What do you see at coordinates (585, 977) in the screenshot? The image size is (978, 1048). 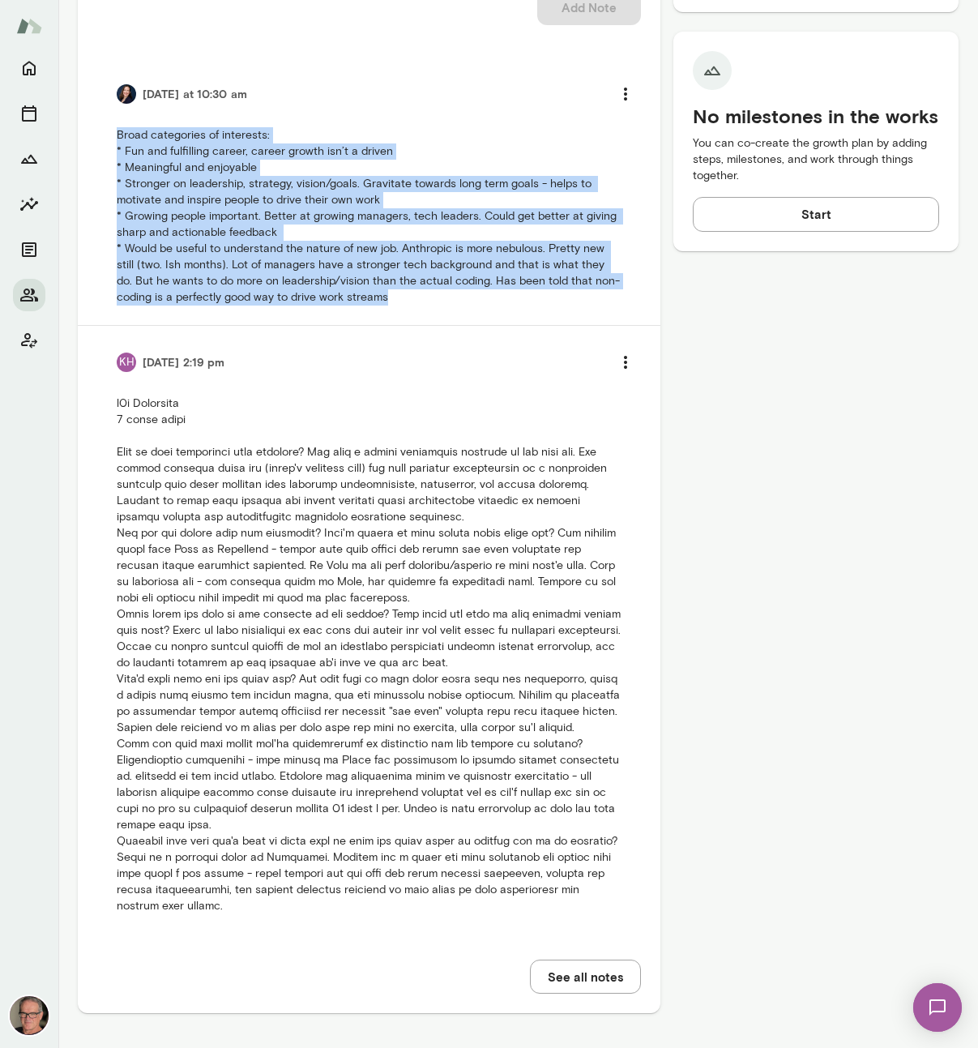 I see `button: See all notes` at bounding box center [585, 977].